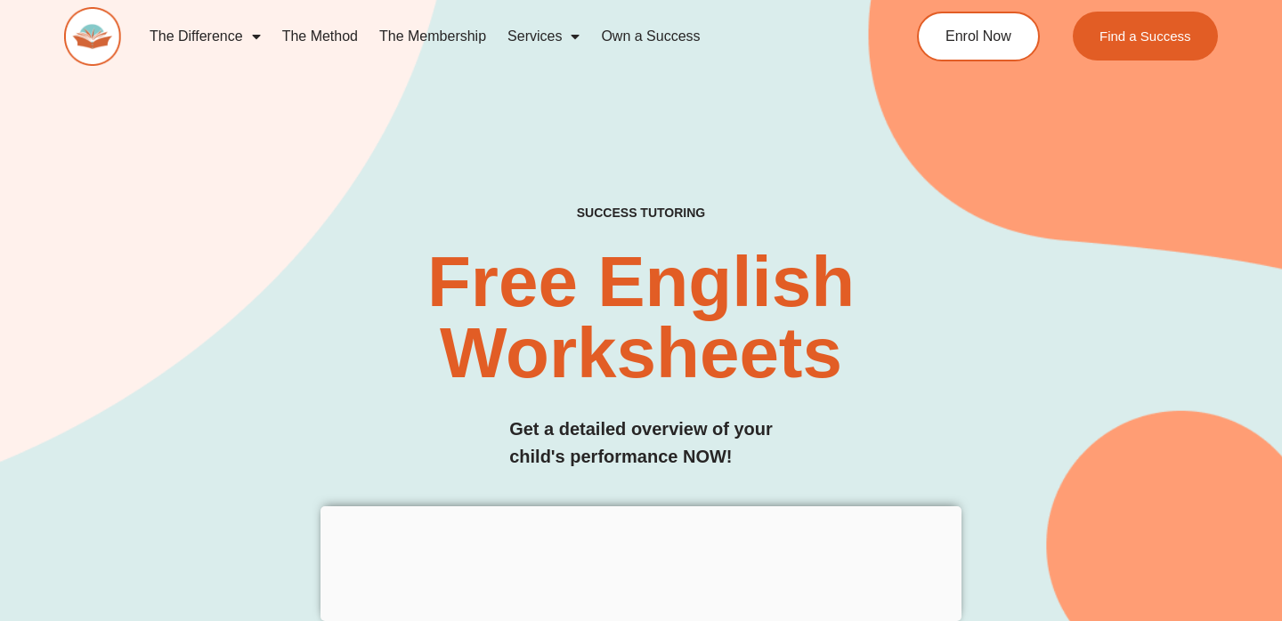  I want to click on span: Enrol Now, so click(978, 37).